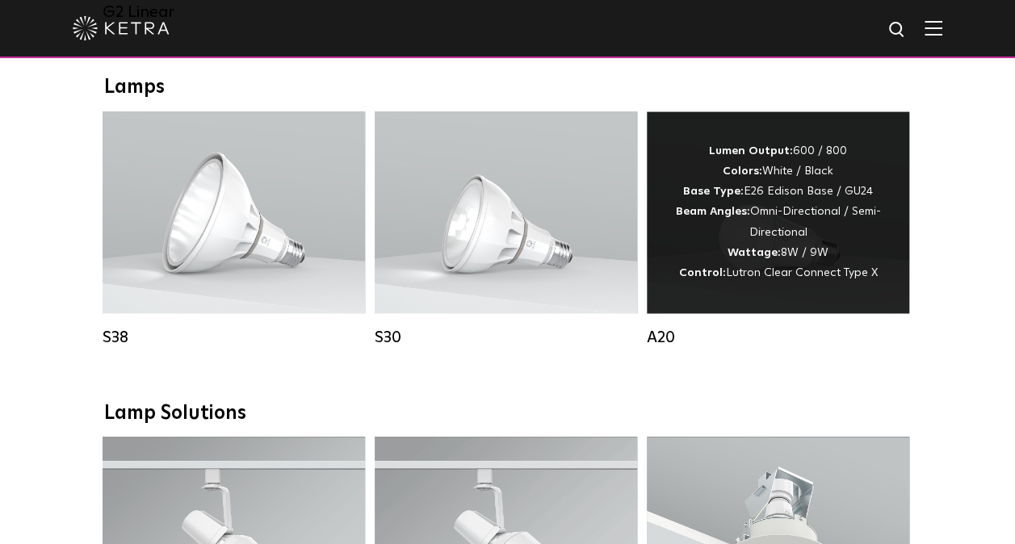  I want to click on div: Lamp Solutions, so click(508, 413).